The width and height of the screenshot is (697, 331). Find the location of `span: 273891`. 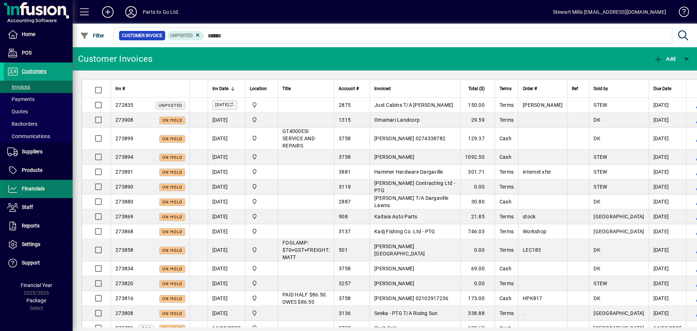

span: 273891 is located at coordinates (125, 172).